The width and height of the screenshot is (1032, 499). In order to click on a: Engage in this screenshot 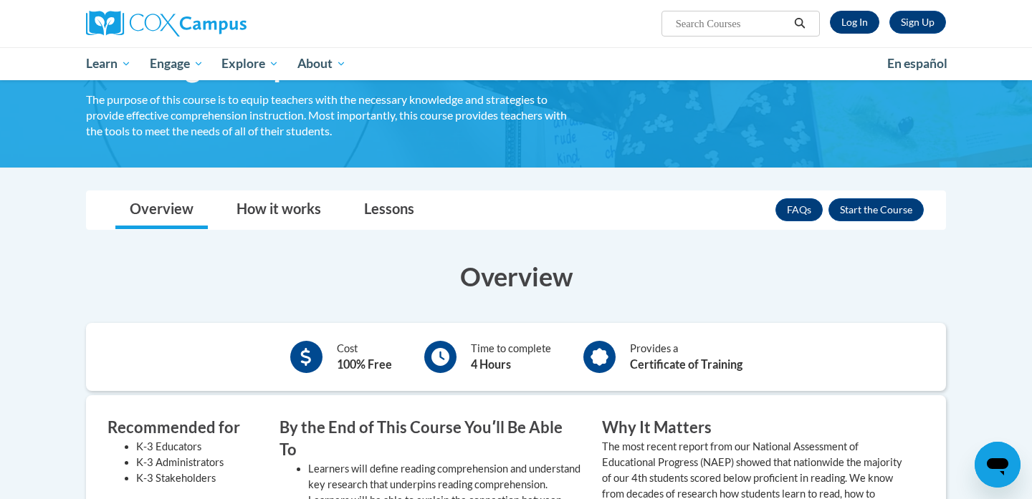, I will do `click(176, 64)`.